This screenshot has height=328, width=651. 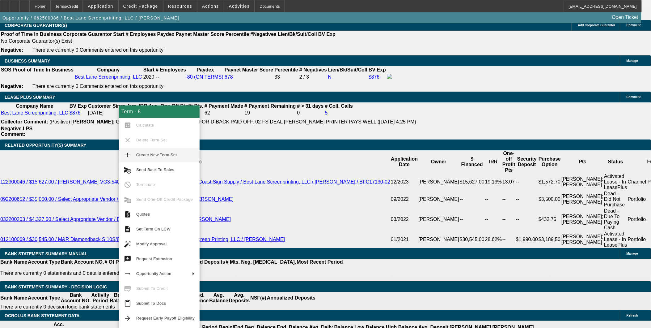 I want to click on div: Term - 8, so click(x=159, y=112).